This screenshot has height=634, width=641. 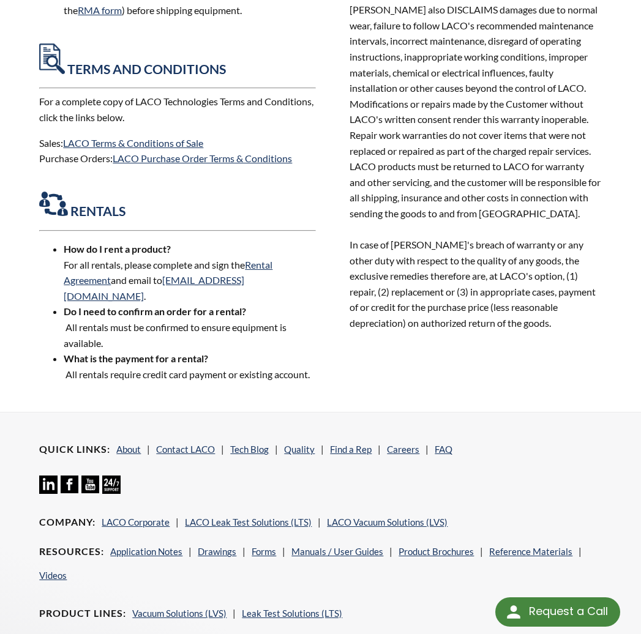 I want to click on a: LACO Vacuum Solutions (LVS), so click(x=387, y=522).